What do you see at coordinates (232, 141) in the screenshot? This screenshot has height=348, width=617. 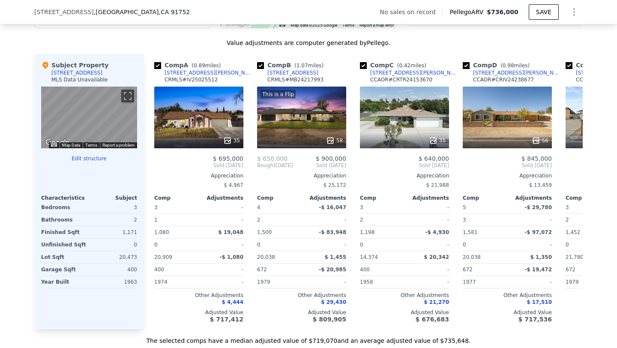 I see `div: 35` at bounding box center [232, 141].